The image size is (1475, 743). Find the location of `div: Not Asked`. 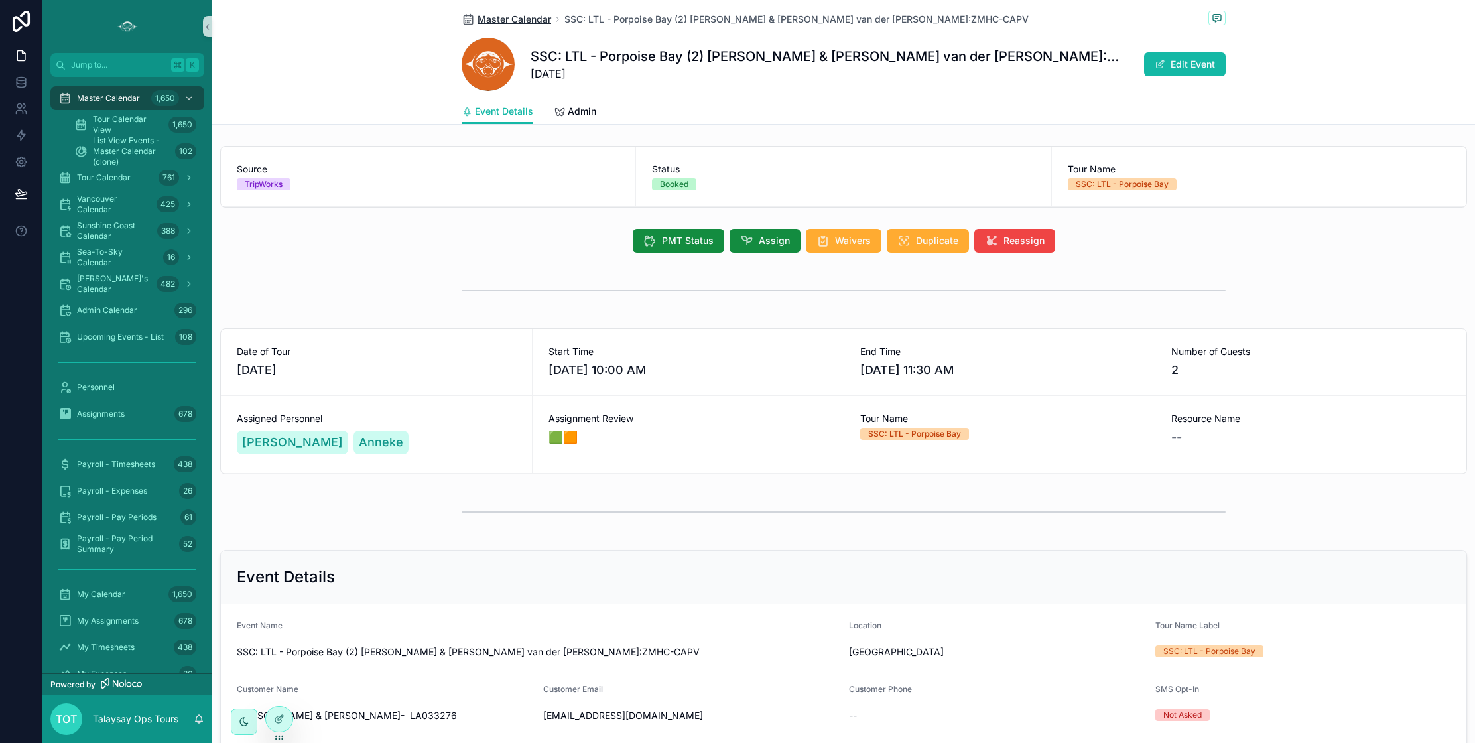

div: Not Asked is located at coordinates (1183, 715).